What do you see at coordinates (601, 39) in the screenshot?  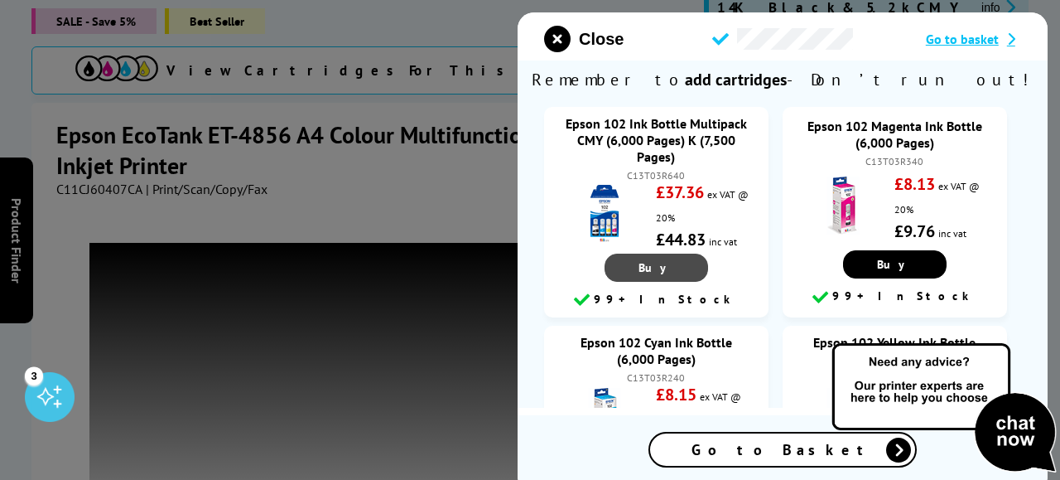 I see `span: Close` at bounding box center [601, 39].